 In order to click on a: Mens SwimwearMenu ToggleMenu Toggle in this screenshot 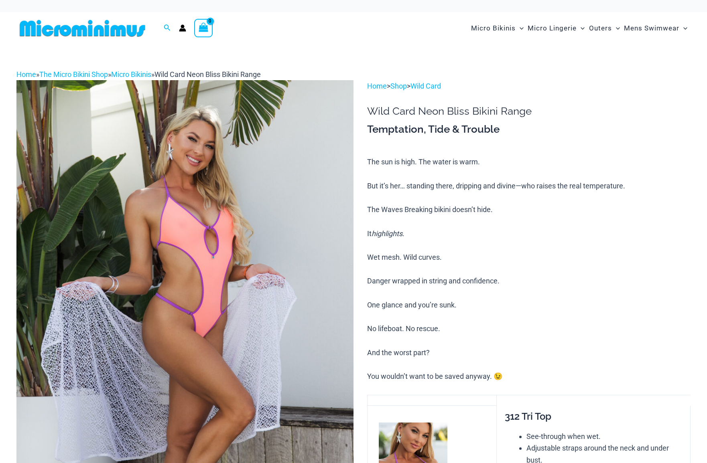, I will do `click(656, 28)`.